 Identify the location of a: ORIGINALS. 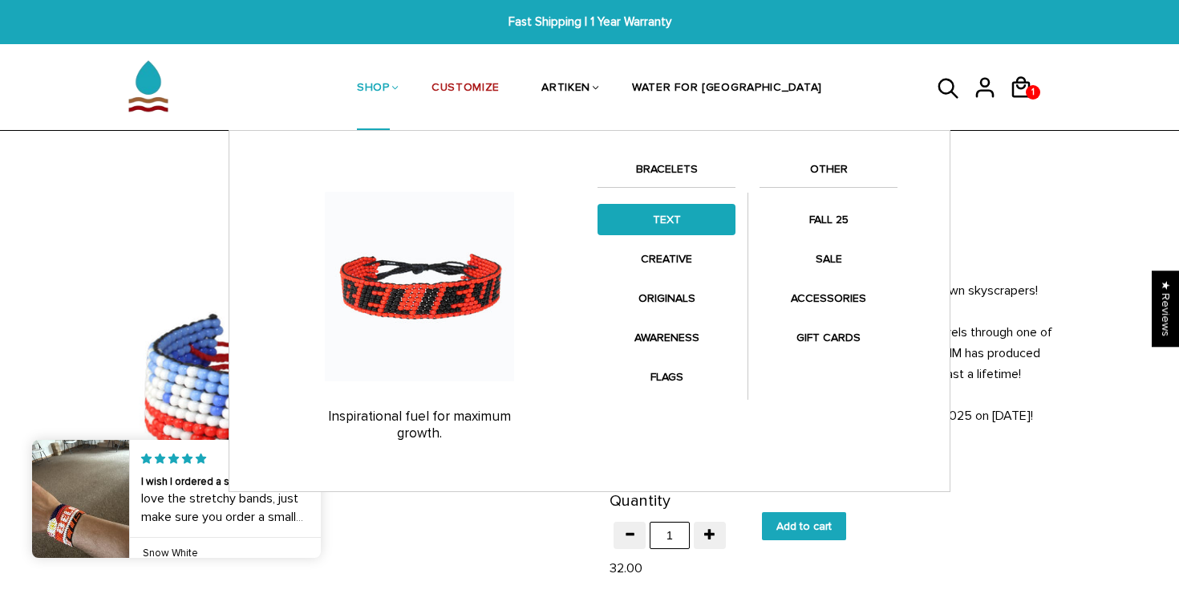
(667, 298).